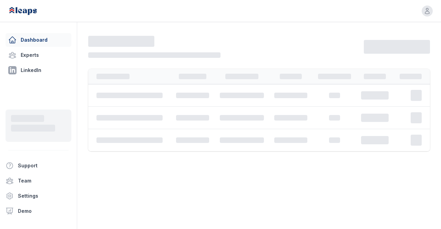  Describe the element at coordinates (38, 211) in the screenshot. I see `a: Demo` at that location.